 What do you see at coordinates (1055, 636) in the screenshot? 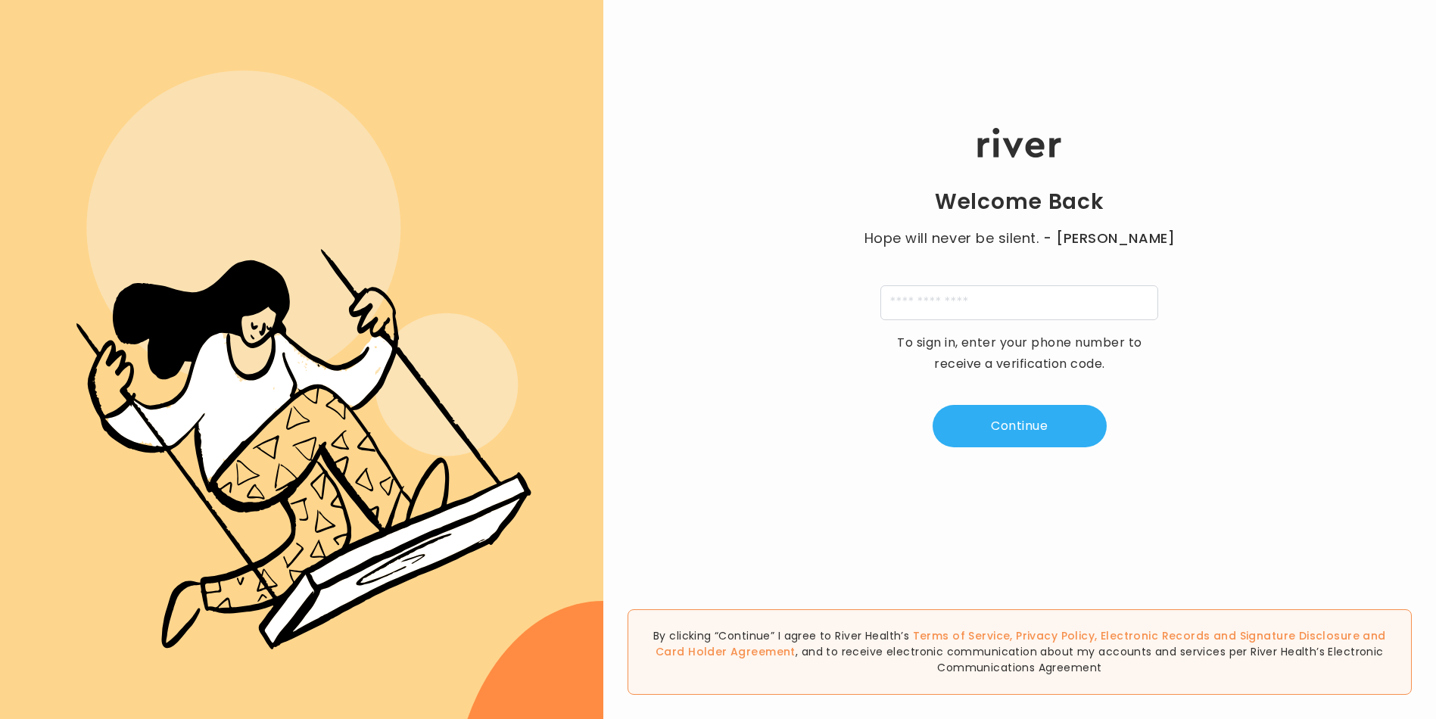
I see `a: Privacy Policy` at bounding box center [1055, 636].